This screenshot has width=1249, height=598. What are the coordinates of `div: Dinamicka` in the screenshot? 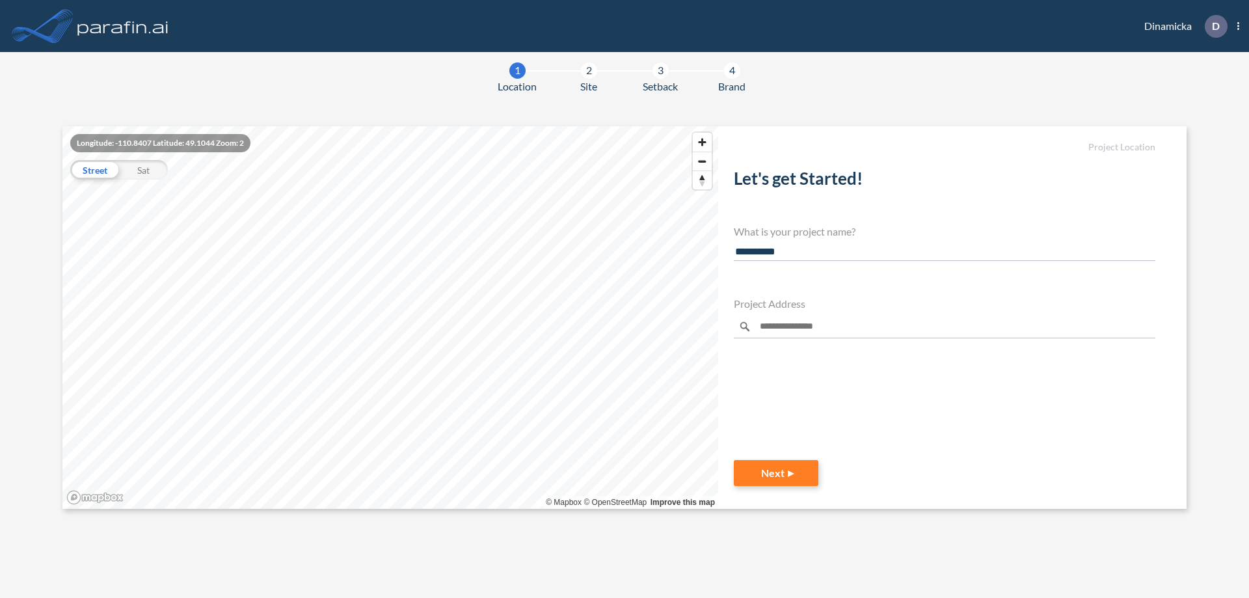 It's located at (1182, 26).